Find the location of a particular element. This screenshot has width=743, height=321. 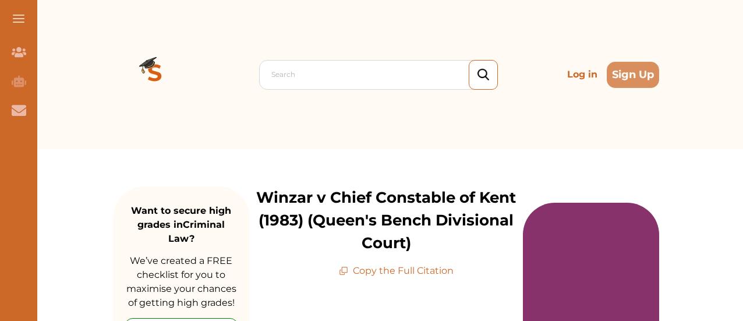

strong: Want to secure high grades in Criminal Law ? is located at coordinates (181, 224).